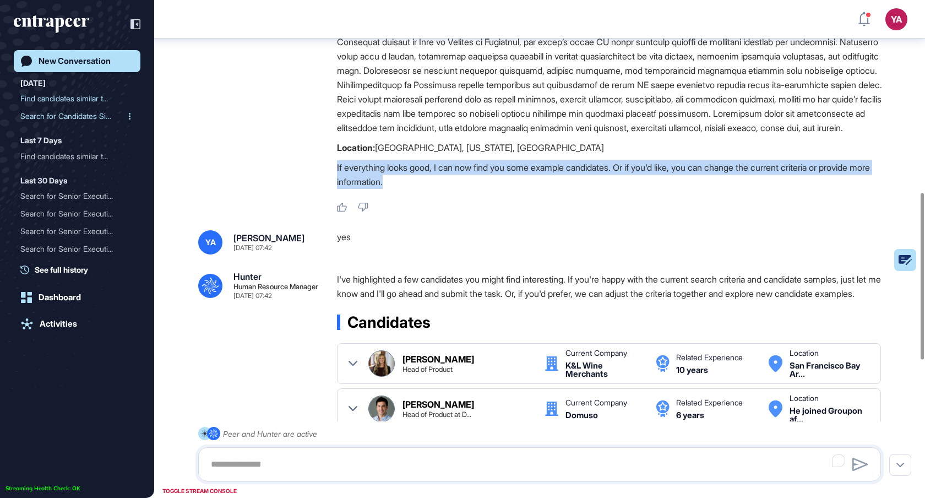 This screenshot has width=925, height=498. What do you see at coordinates (613, 174) in the screenshot?
I see `p: If everything looks good, I can now find you some example candidates. Or if you'd like, you can c...` at bounding box center [613, 174].